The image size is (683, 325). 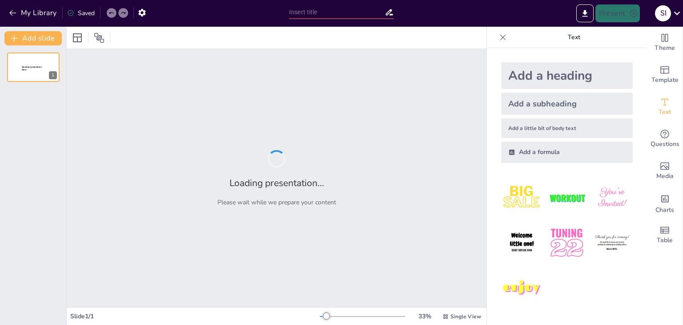 I want to click on button: My Library, so click(x=33, y=13).